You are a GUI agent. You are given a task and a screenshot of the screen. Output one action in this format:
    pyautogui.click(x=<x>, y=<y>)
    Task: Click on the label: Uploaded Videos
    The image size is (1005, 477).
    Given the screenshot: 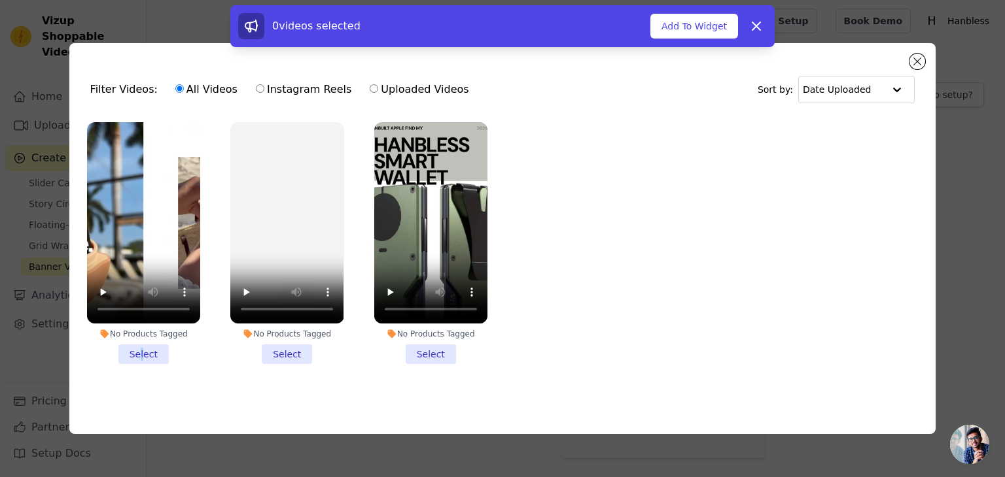 What is the action you would take?
    pyautogui.click(x=419, y=90)
    